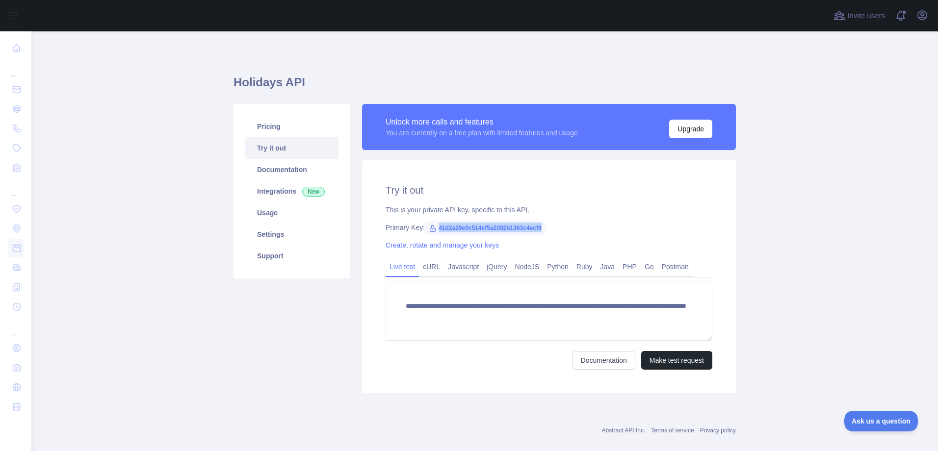 Image resolution: width=938 pixels, height=451 pixels. I want to click on a: Python, so click(558, 267).